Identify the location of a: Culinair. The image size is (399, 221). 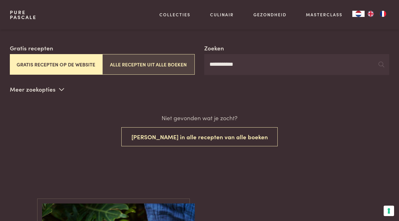
(222, 14).